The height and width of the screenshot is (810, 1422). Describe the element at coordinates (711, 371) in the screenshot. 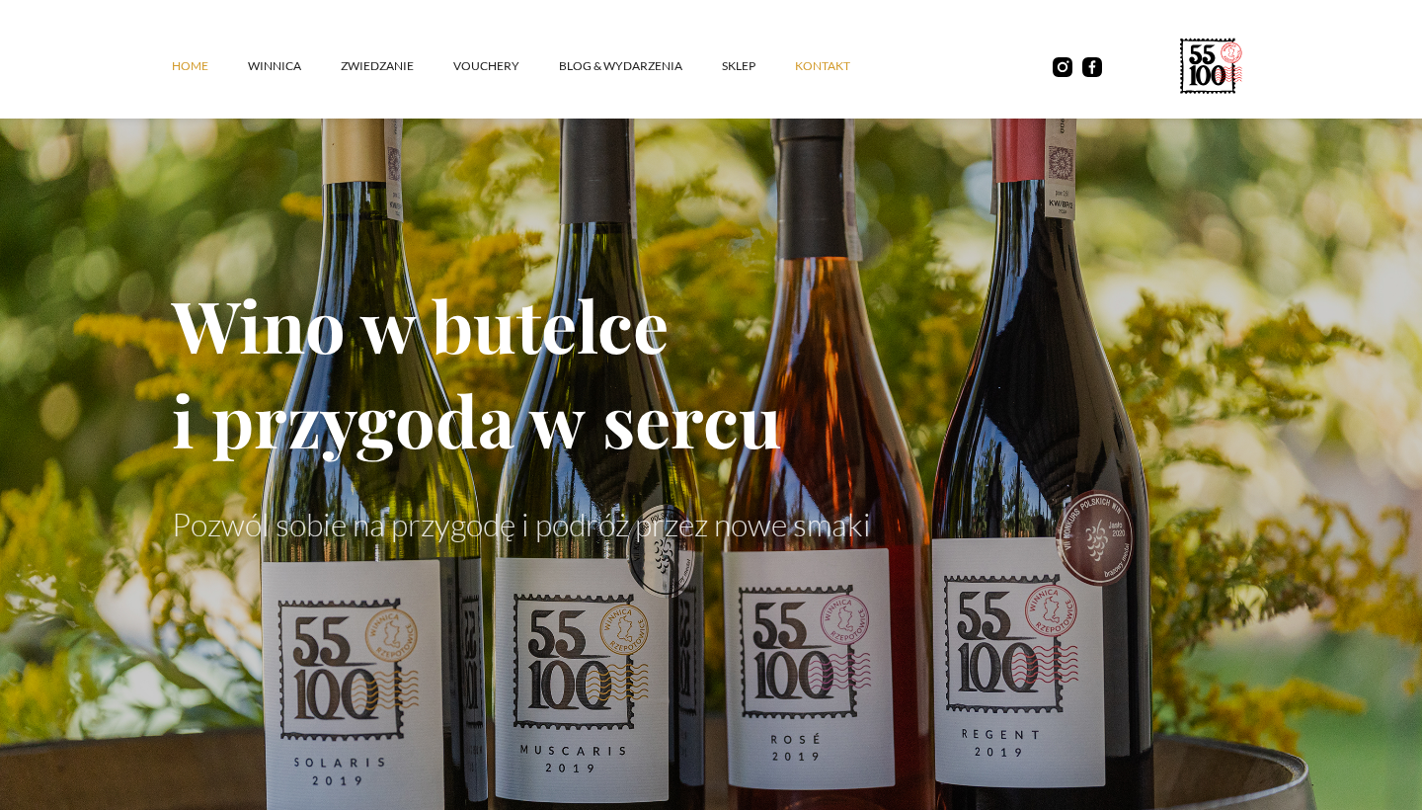

I see `h1: Wino w butelce i przygoda w sercu` at that location.